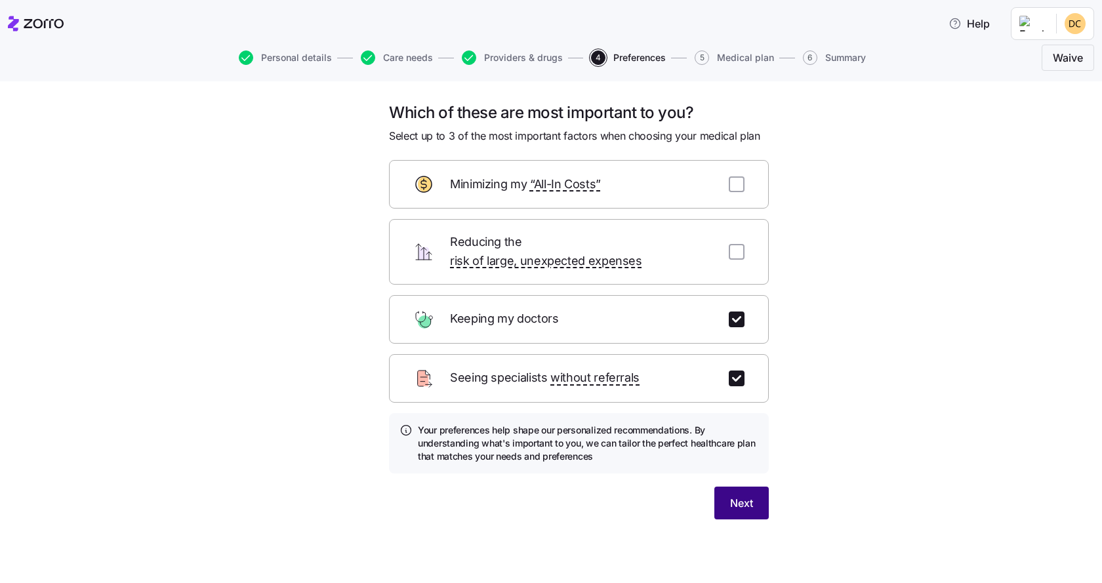 The width and height of the screenshot is (1102, 583). I want to click on span: Select up to 3 of the most important factors when choosing your medical plan, so click(575, 136).